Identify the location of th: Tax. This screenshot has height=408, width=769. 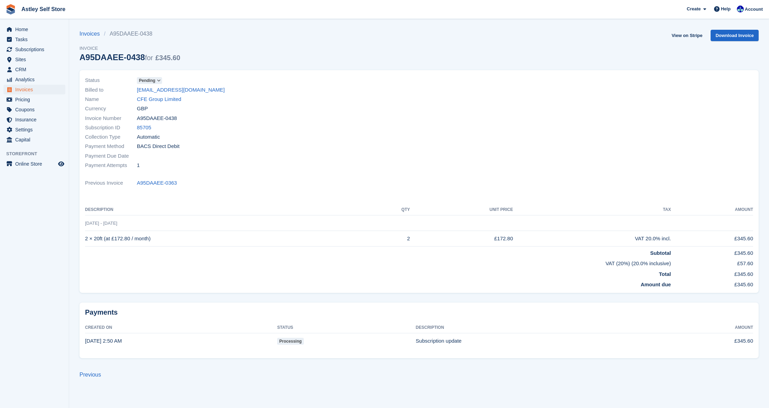
(592, 210).